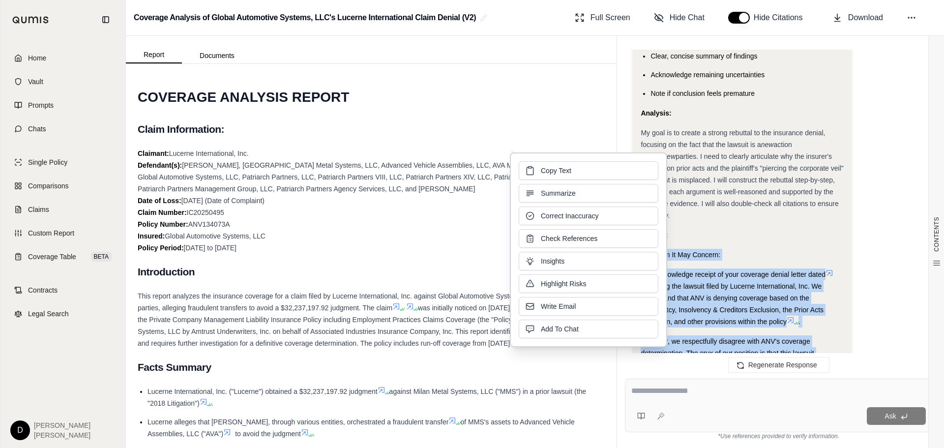 This screenshot has height=448, width=944. I want to click on span: Global Automotive Systems, LLC, so click(215, 236).